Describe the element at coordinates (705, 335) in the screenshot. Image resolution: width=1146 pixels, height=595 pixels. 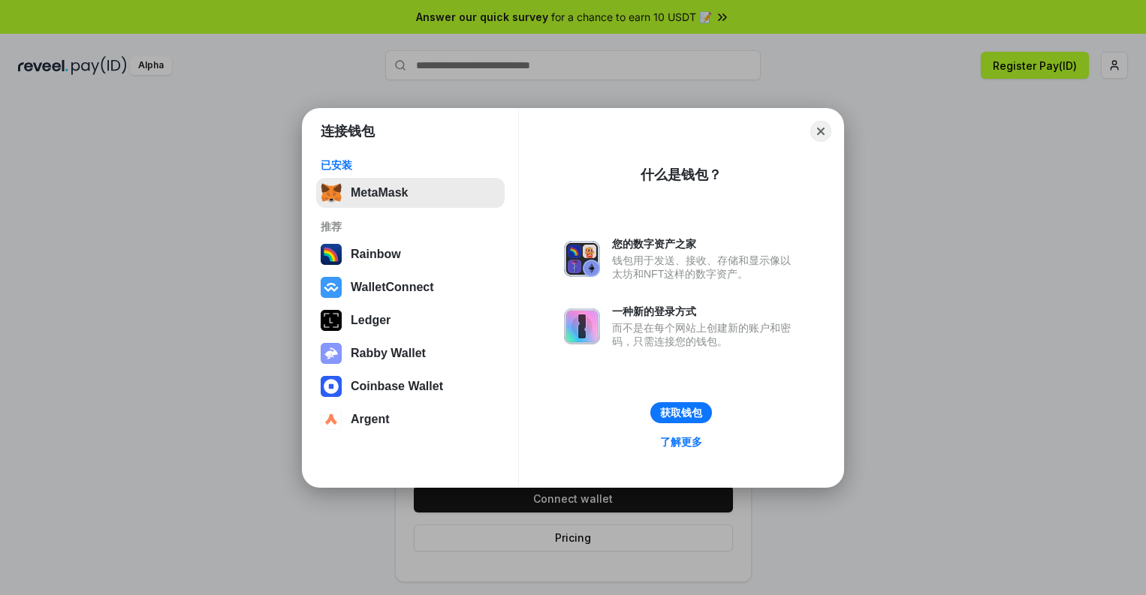
I see `div: 而不是在每个网站上创建新的账户和密码，只需连接您的钱包。` at that location.